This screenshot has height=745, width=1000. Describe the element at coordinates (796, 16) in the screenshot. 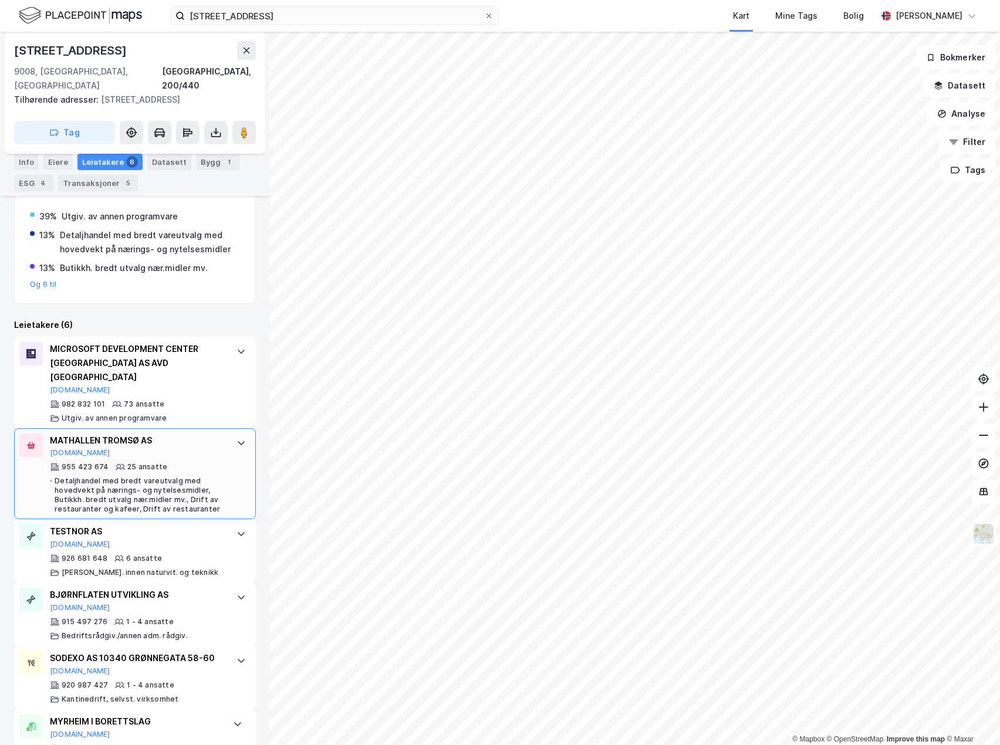

I see `div: Mine Tags` at that location.